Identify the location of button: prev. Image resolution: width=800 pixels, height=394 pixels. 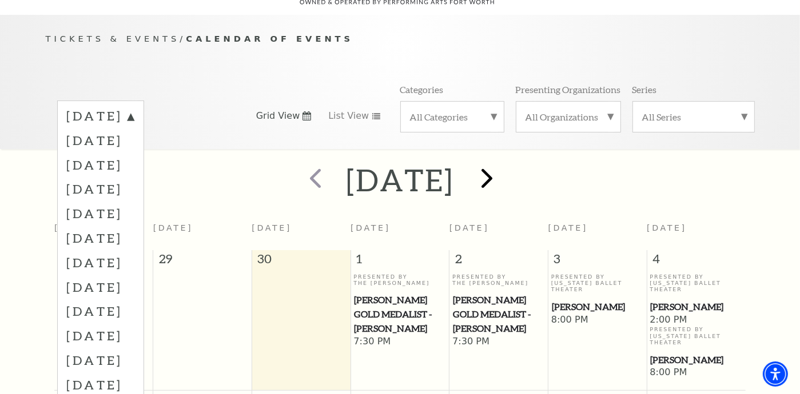
(314, 180).